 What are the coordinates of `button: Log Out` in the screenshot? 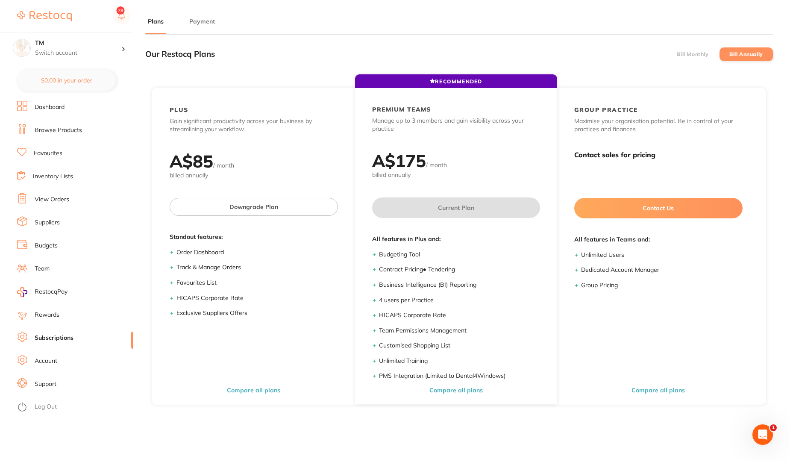 It's located at (73, 407).